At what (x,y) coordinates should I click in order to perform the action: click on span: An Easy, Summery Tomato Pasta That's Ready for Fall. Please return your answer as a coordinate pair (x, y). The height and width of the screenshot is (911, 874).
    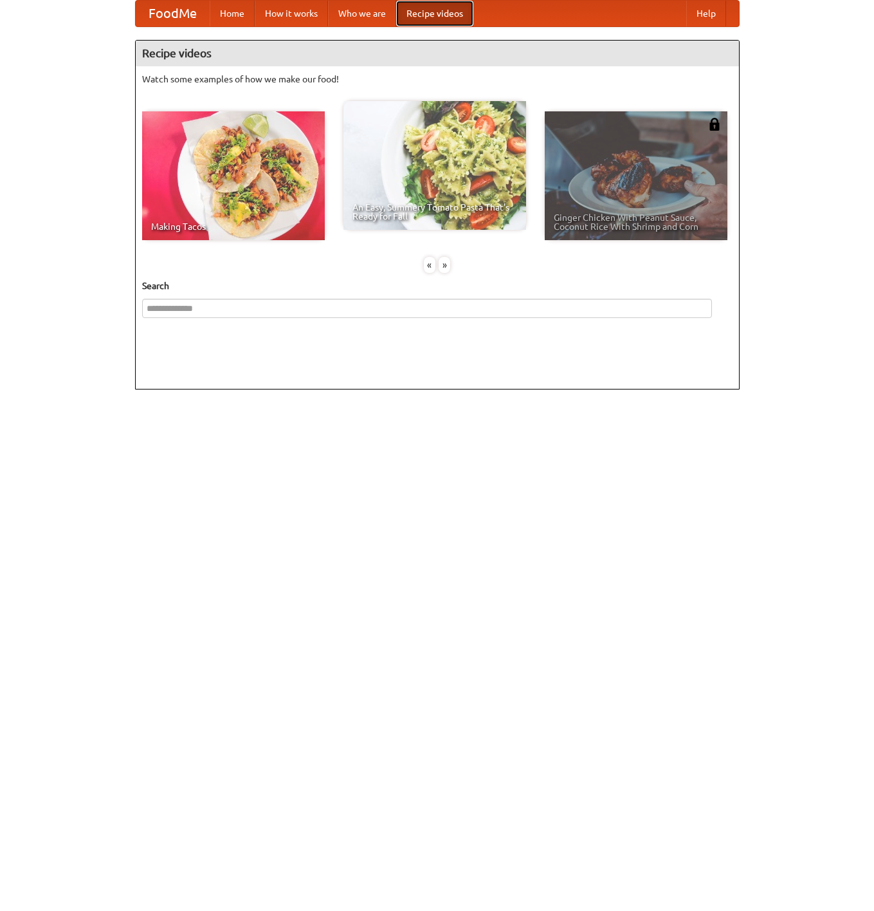
    Looking at the image, I should click on (435, 212).